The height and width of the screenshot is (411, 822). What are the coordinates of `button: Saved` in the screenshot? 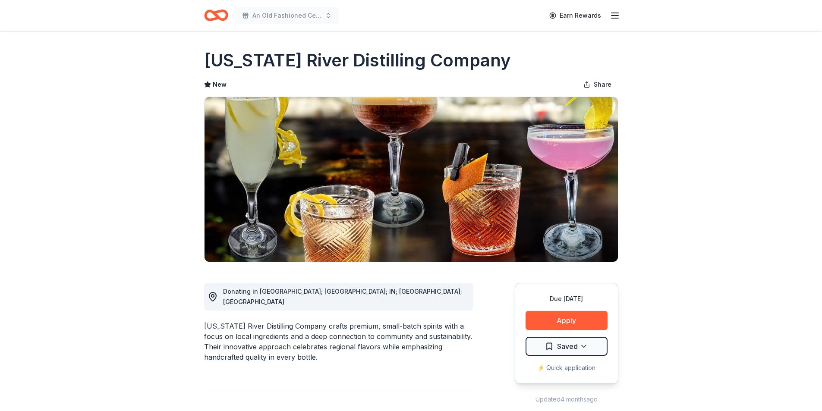 It's located at (567, 347).